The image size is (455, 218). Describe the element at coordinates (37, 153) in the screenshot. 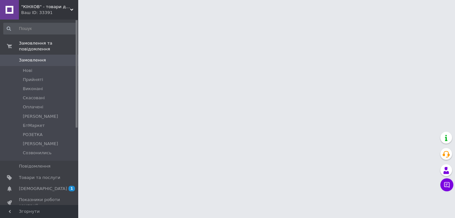

I see `span: Созвонились` at that location.